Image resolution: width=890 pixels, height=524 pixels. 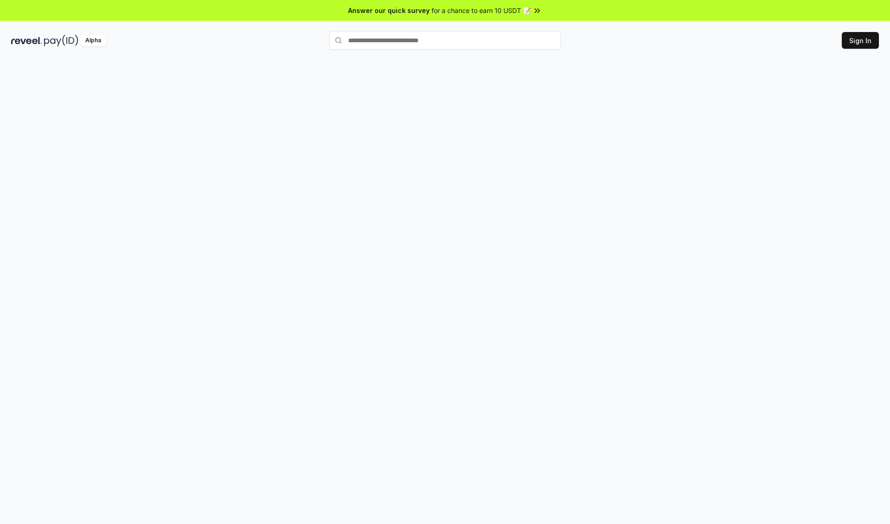 I want to click on span: for a chance to earn 10 USDT 📝, so click(x=481, y=10).